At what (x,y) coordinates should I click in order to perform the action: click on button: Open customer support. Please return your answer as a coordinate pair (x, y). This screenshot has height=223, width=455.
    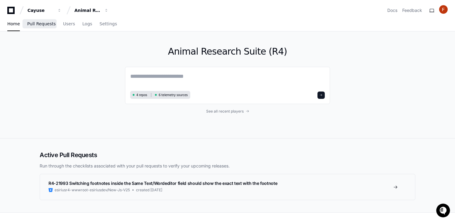
    Looking at the image, I should click on (8, 8).